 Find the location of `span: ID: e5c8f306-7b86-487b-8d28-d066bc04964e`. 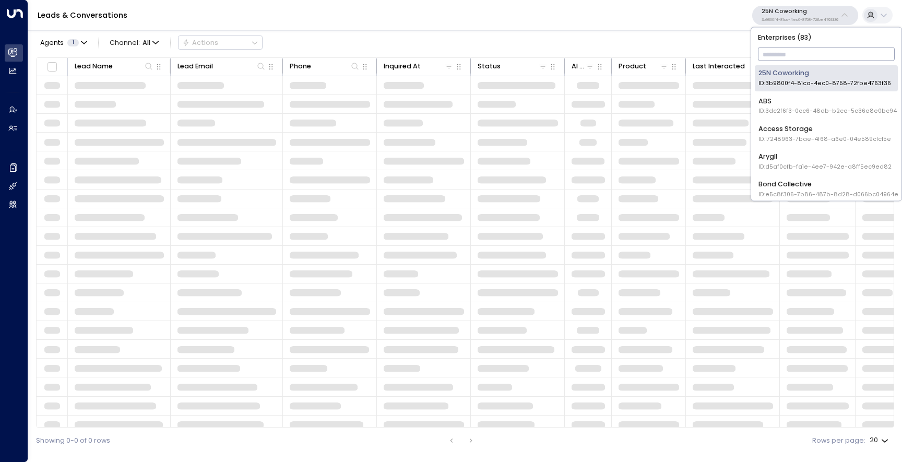

span: ID: e5c8f306-7b86-487b-8d28-d066bc04964e is located at coordinates (829, 194).